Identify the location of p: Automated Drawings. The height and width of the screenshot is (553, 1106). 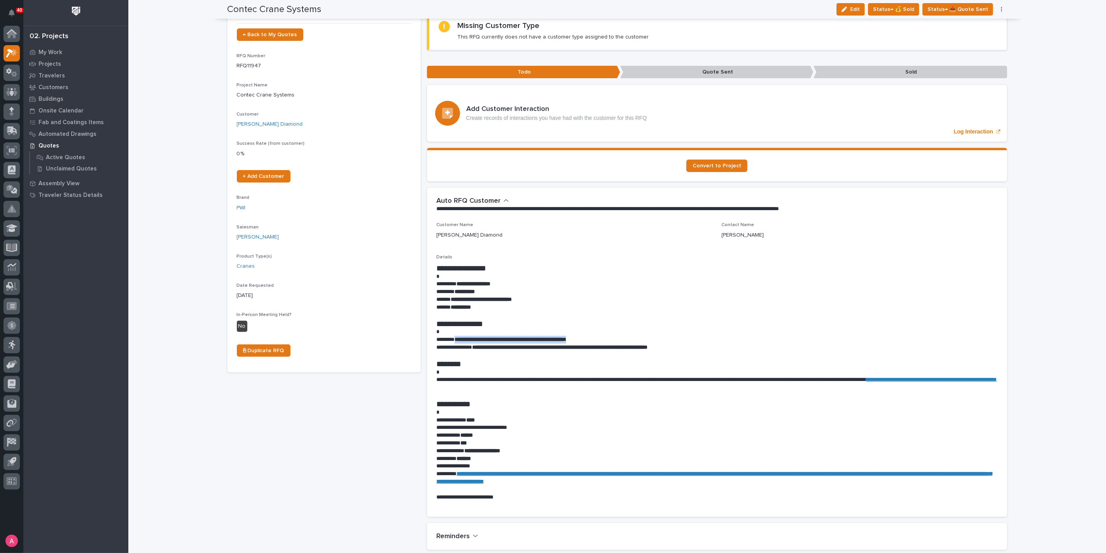
(67, 134).